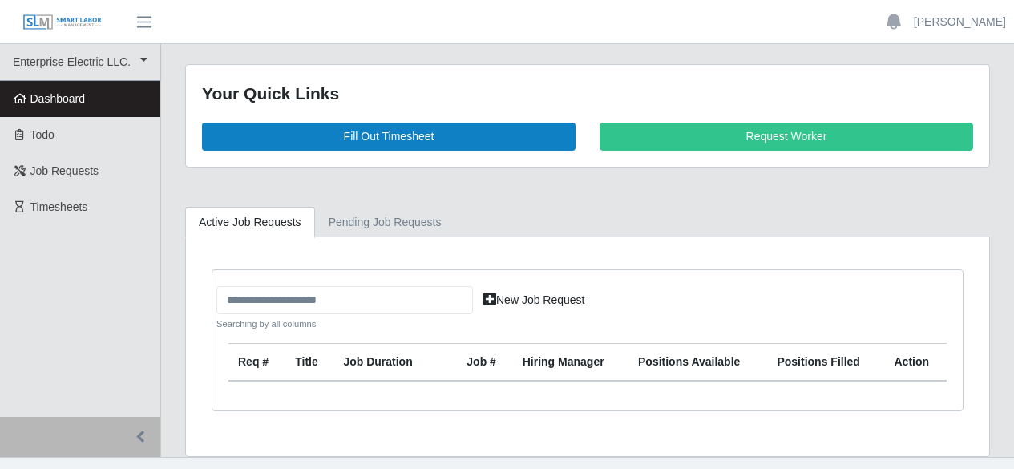  What do you see at coordinates (698, 362) in the screenshot?
I see `th: Positions Available` at bounding box center [698, 362].